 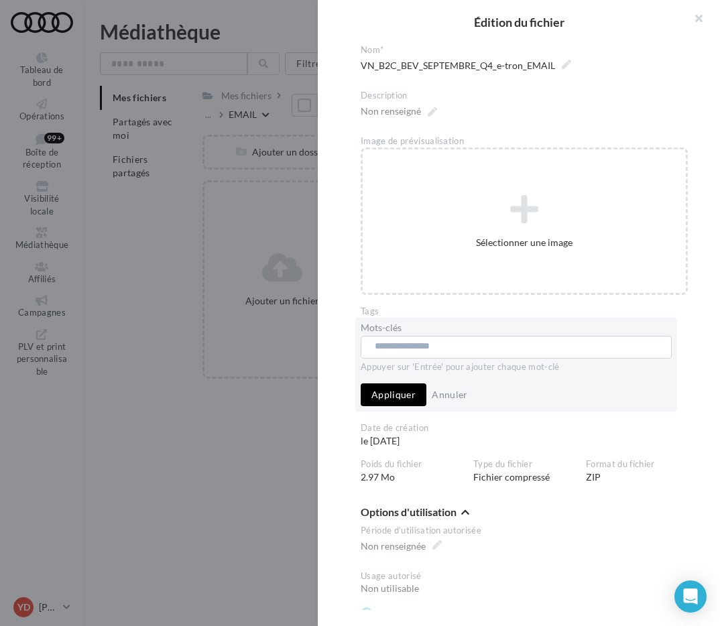 I want to click on div: Tags, so click(x=524, y=312).